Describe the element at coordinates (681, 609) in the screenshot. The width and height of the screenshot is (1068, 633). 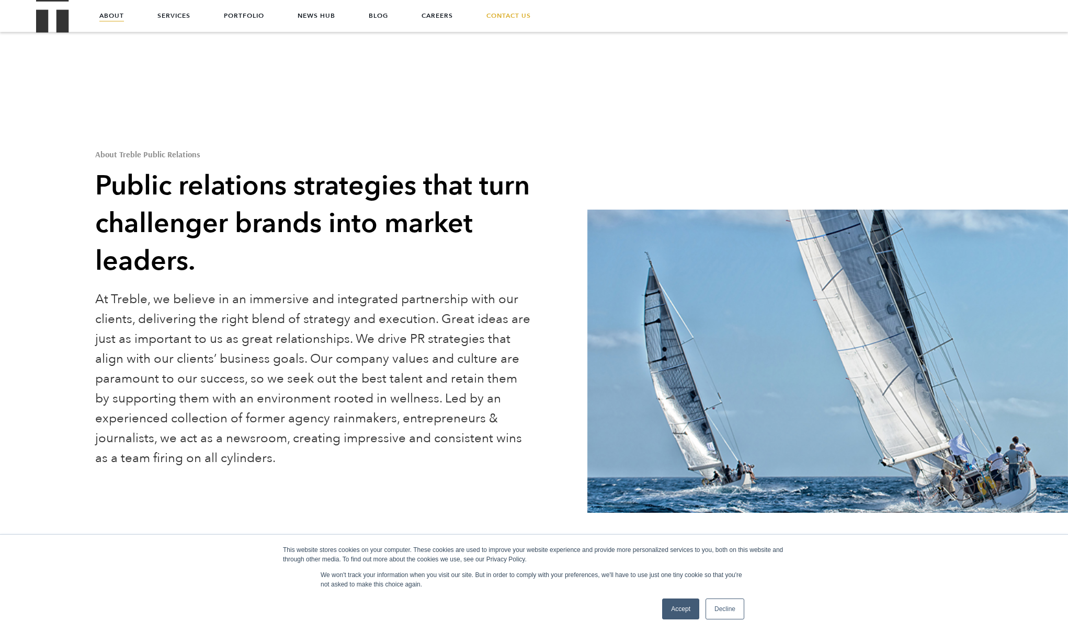
I see `a: Accept` at that location.